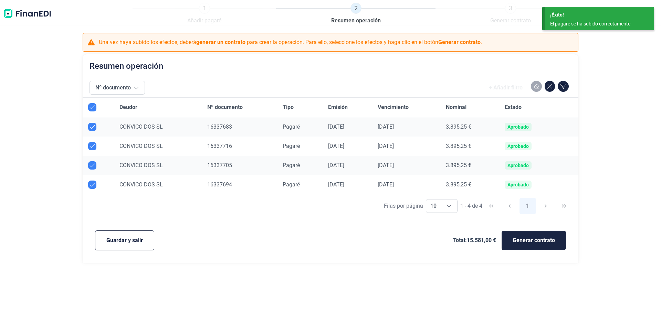 This screenshot has height=325, width=661. What do you see at coordinates (220, 185) in the screenshot?
I see `span: 16337694` at bounding box center [220, 185].